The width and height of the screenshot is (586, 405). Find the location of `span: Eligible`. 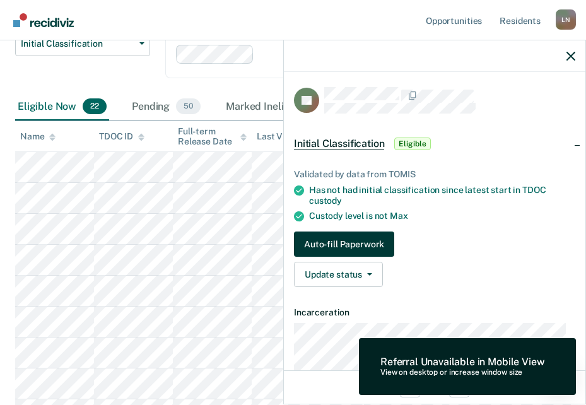

span: Eligible is located at coordinates (412, 144).